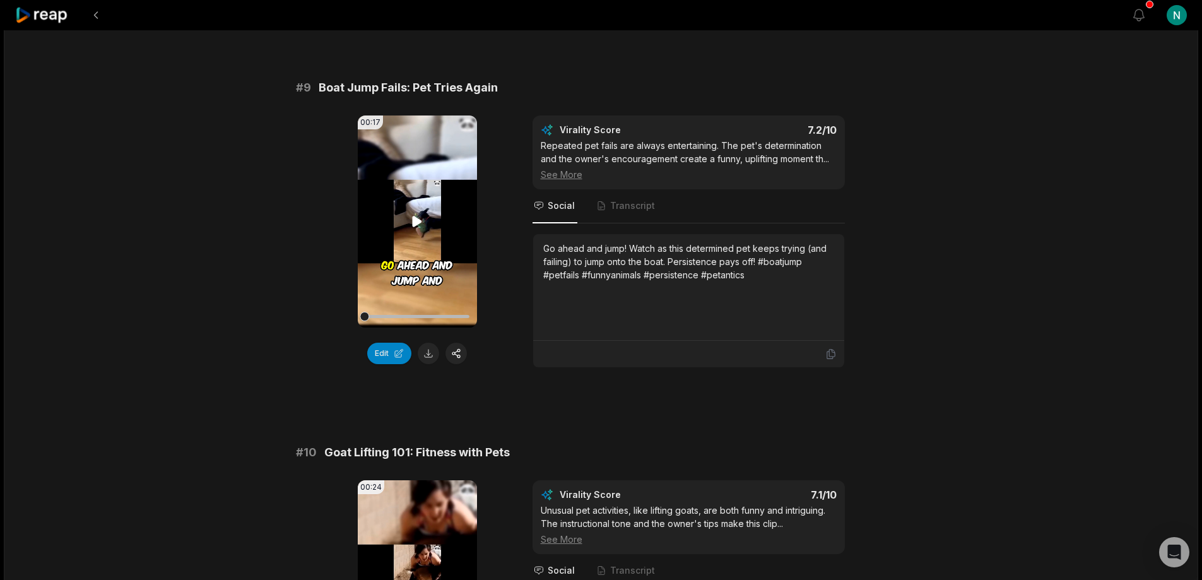  Describe the element at coordinates (1174, 552) in the screenshot. I see `div: Open Intercom Messenger` at that location.